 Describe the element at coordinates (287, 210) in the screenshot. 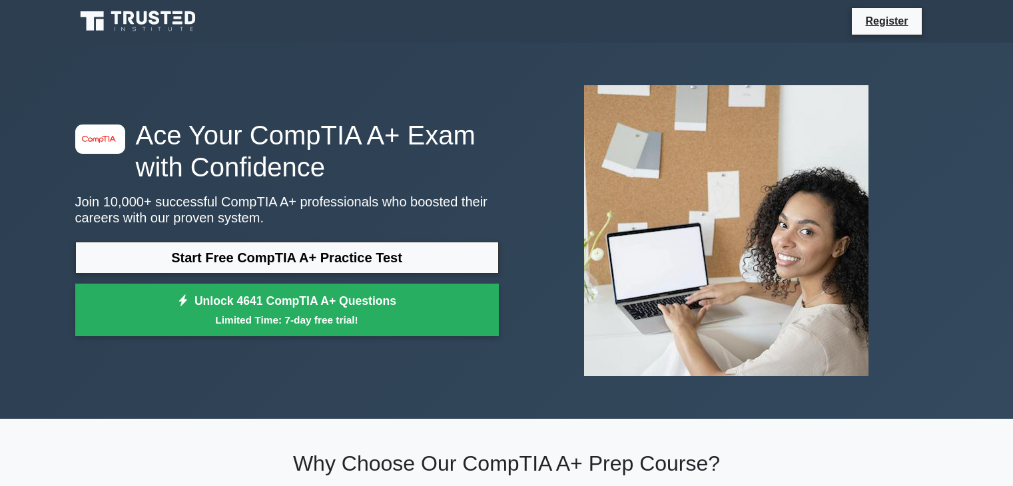

I see `p: Join 10,000+ successful CompTIA A+ professionals who boosted their careers with our proven system.` at that location.